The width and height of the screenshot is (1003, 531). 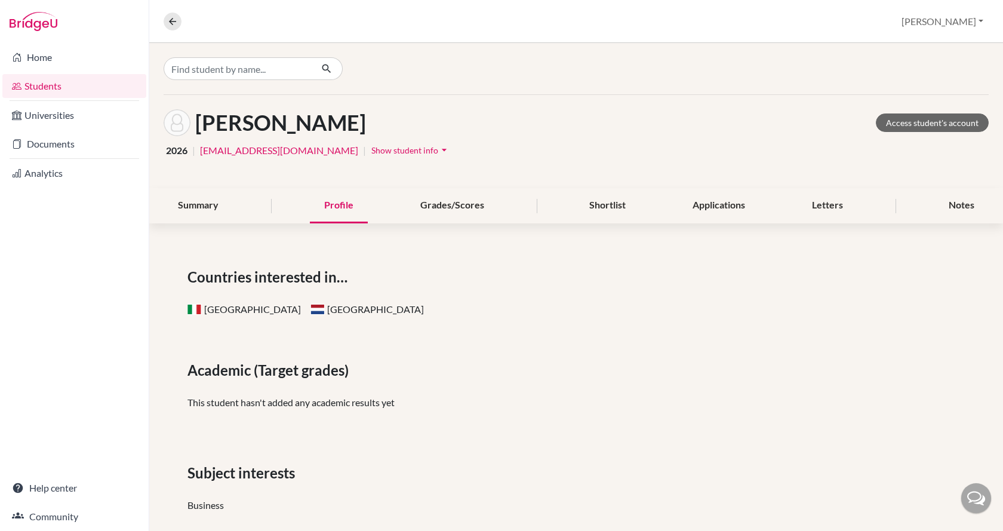 What do you see at coordinates (338, 205) in the screenshot?
I see `div: Profile` at bounding box center [338, 205].